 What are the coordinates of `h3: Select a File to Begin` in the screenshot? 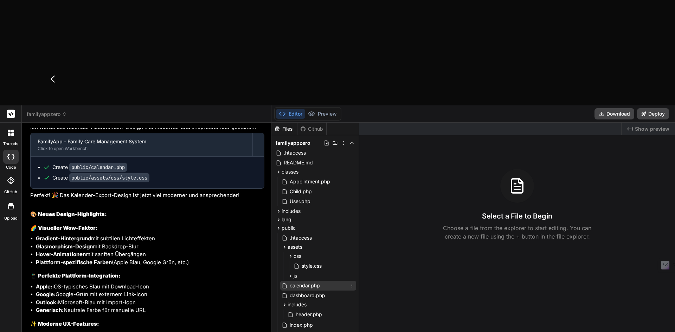 It's located at (517, 216).